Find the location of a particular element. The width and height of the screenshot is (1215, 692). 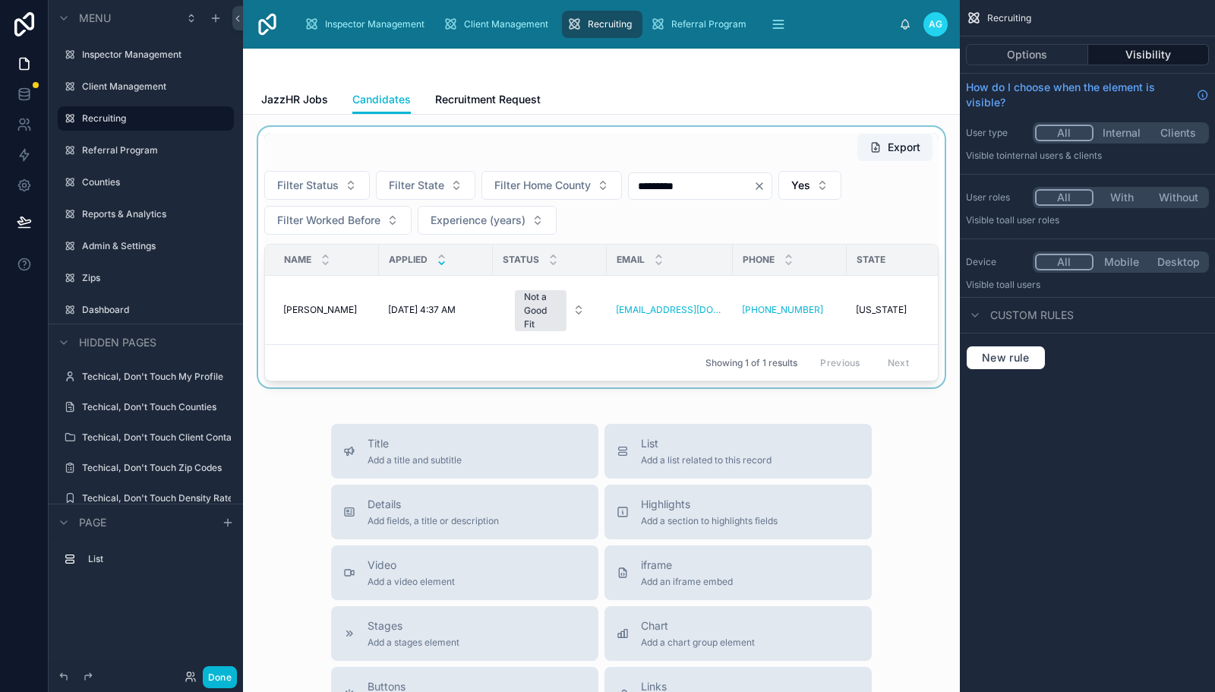

button: ListAdd a list related to this record is located at coordinates (738, 451).